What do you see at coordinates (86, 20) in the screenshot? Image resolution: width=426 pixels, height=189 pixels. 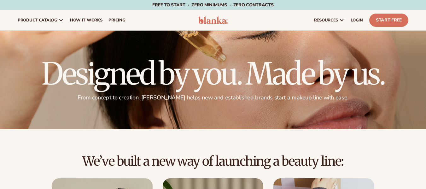 I see `a: How It Works` at bounding box center [86, 20].